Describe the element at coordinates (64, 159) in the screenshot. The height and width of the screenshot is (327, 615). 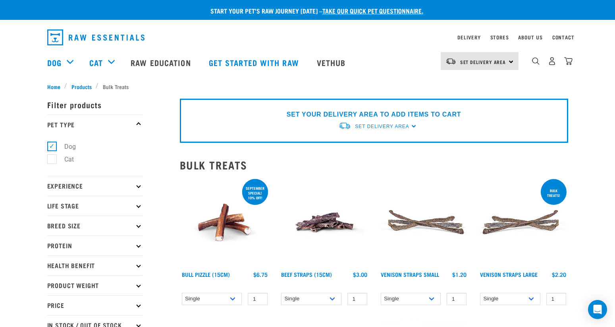
I see `label: Cat` at that location.